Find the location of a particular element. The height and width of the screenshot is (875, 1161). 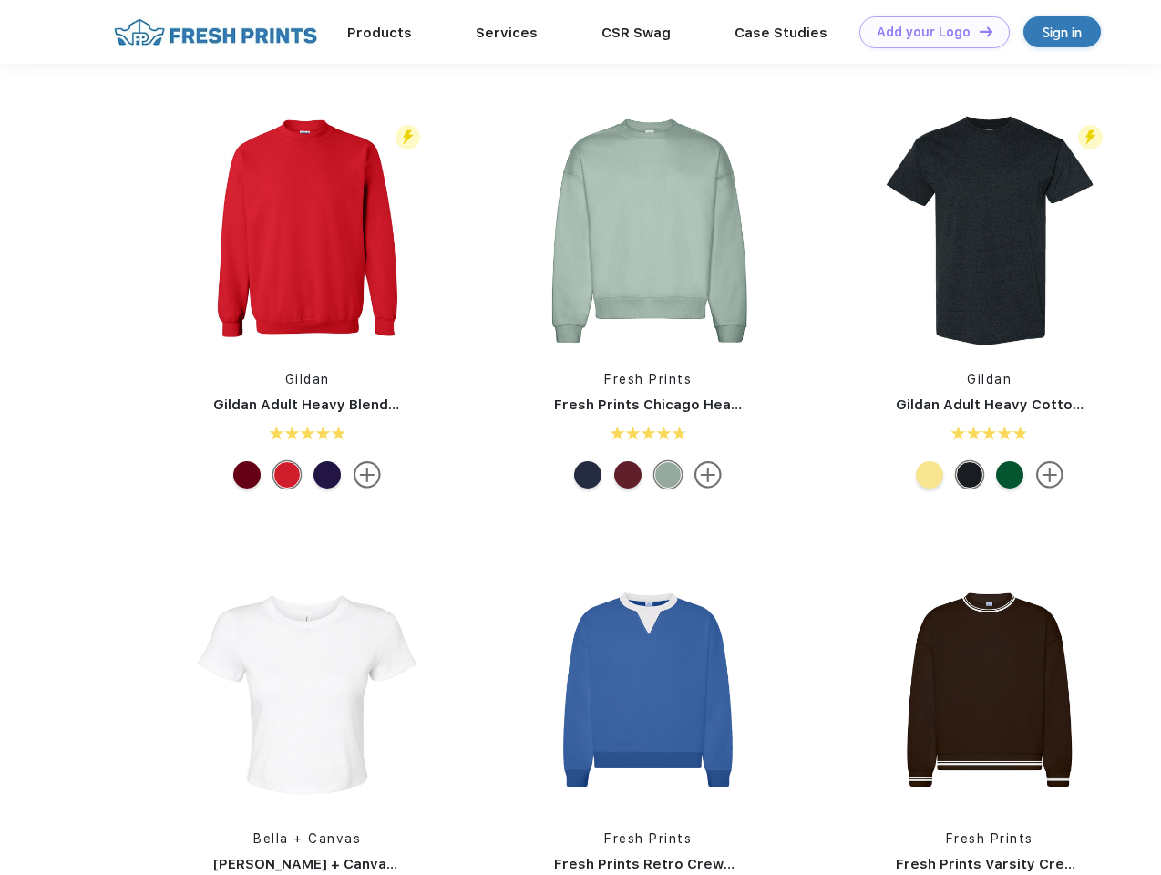

a: Bella + Canvas is located at coordinates (307, 838).